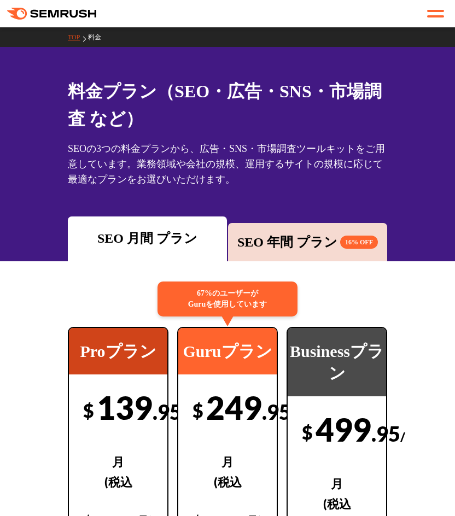  Describe the element at coordinates (337, 362) in the screenshot. I see `div: Businessプラン` at that location.